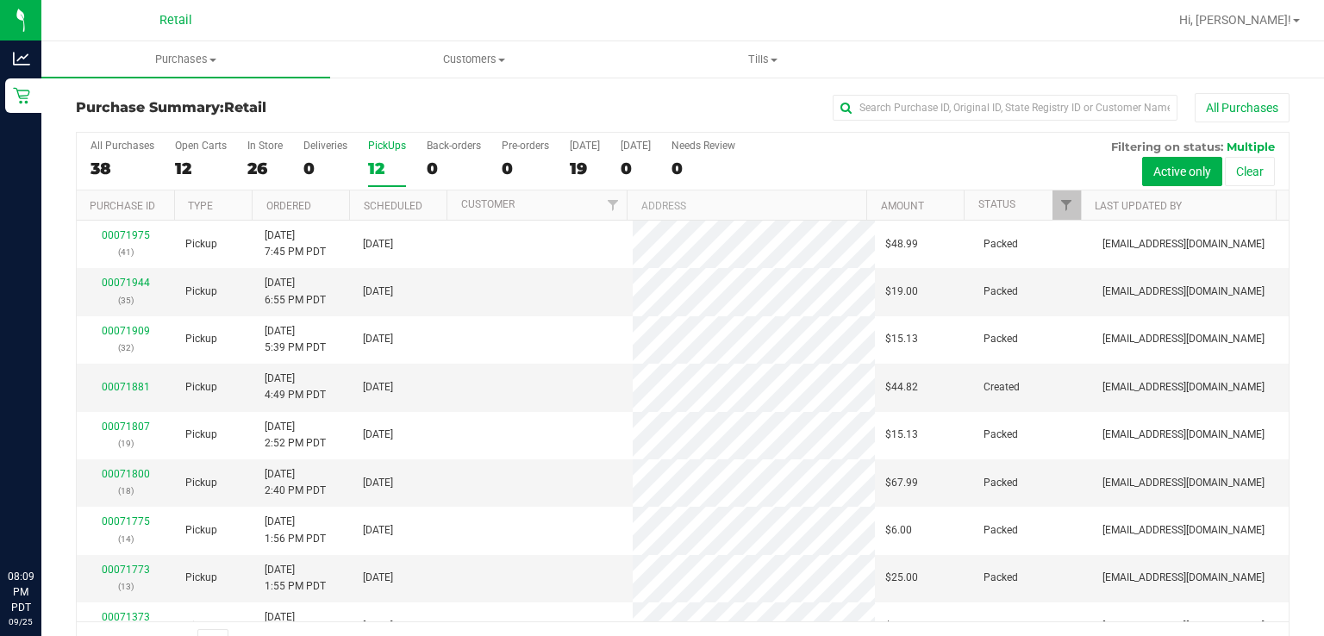  I want to click on span: $6.00, so click(899, 530).